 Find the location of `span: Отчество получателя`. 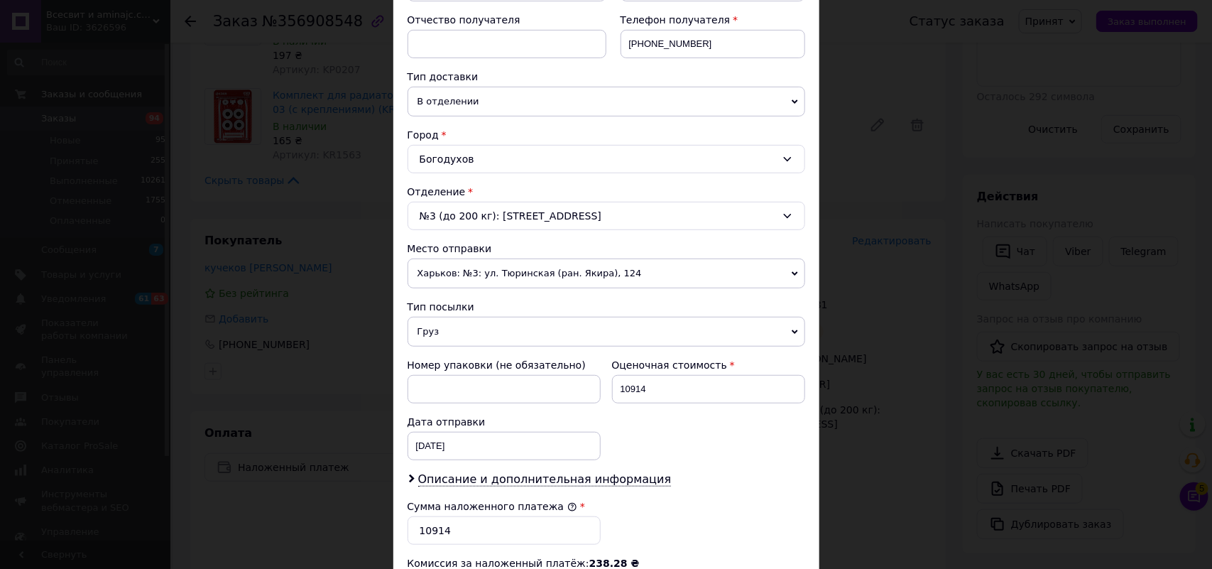

span: Отчество получателя is located at coordinates (463, 20).